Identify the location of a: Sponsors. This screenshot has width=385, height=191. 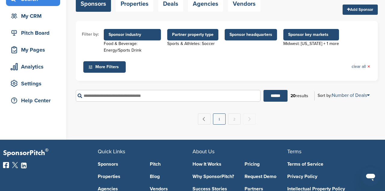
(119, 164).